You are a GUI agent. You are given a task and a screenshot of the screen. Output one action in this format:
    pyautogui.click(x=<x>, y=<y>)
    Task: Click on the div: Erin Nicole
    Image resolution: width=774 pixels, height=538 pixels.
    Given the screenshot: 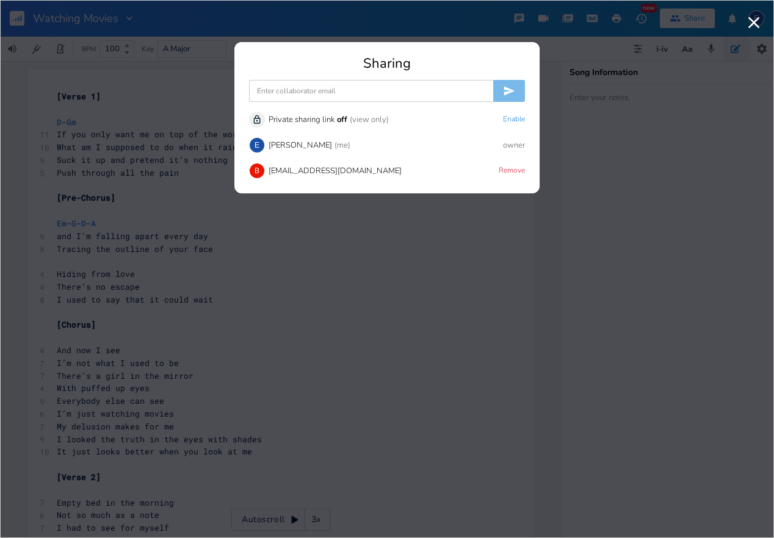 What is the action you would take?
    pyautogui.click(x=257, y=145)
    